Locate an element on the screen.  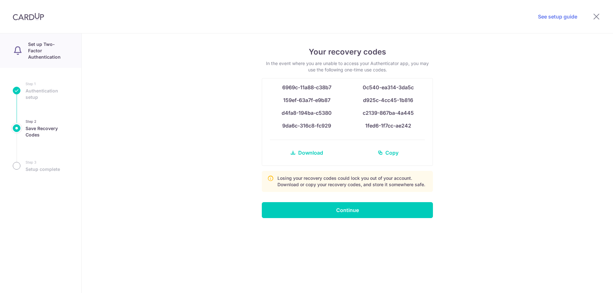
input: Continue is located at coordinates (347, 210).